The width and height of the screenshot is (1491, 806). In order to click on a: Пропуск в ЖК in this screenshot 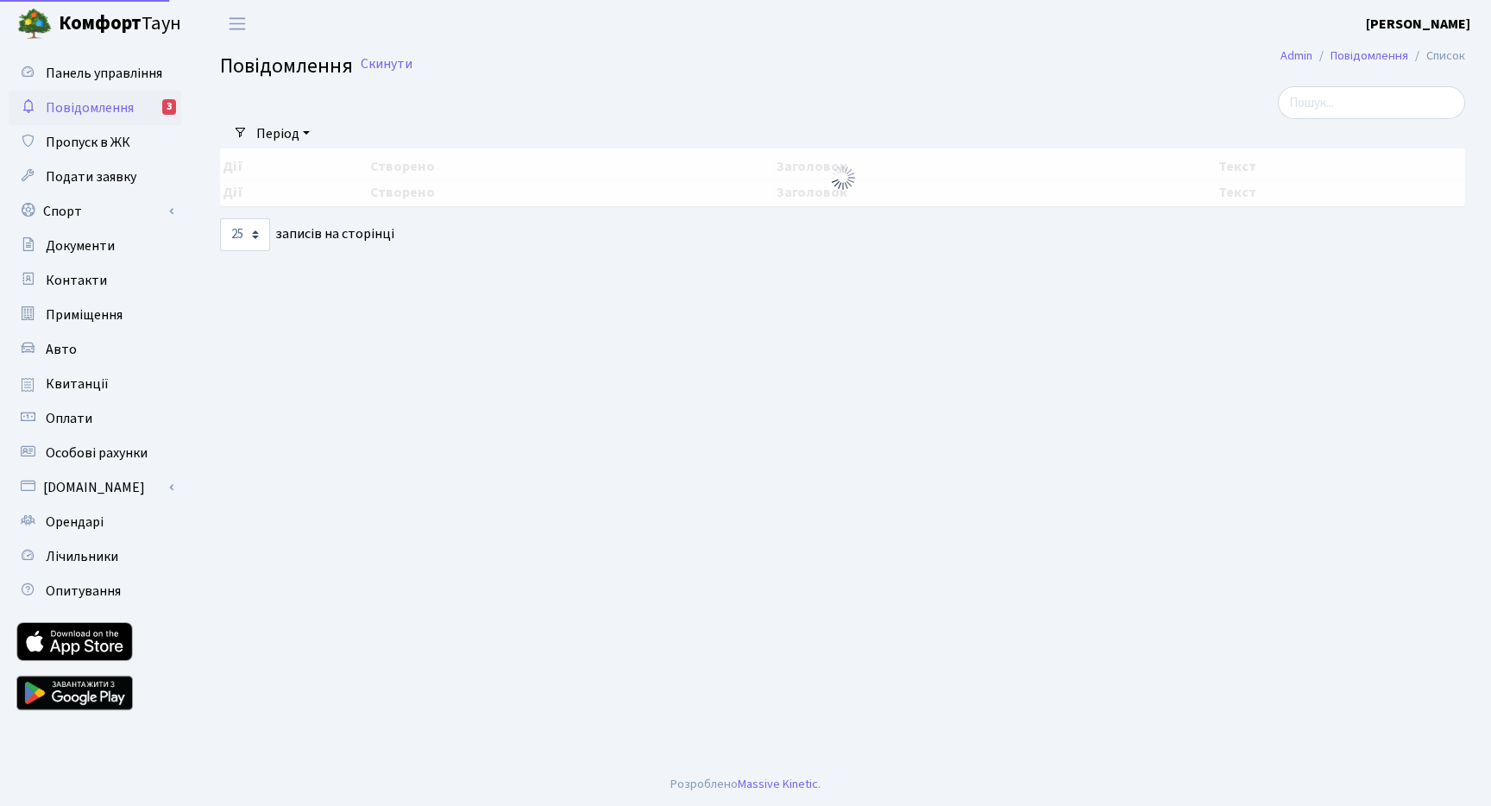, I will do `click(95, 142)`.